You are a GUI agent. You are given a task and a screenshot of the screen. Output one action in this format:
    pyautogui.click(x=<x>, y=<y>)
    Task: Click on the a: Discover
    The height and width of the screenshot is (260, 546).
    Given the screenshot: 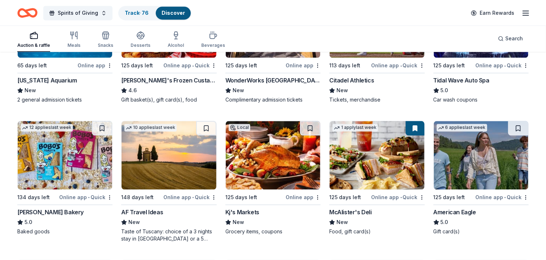 What is the action you would take?
    pyautogui.click(x=173, y=13)
    